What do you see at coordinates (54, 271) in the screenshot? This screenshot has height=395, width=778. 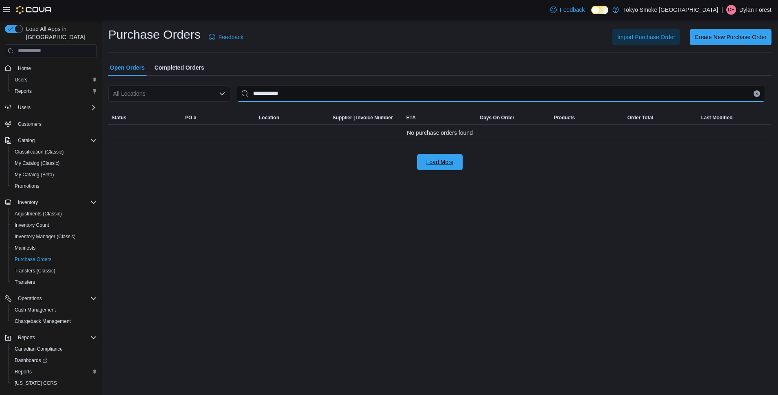 I see `button: Transfers (Classic)` at bounding box center [54, 271].